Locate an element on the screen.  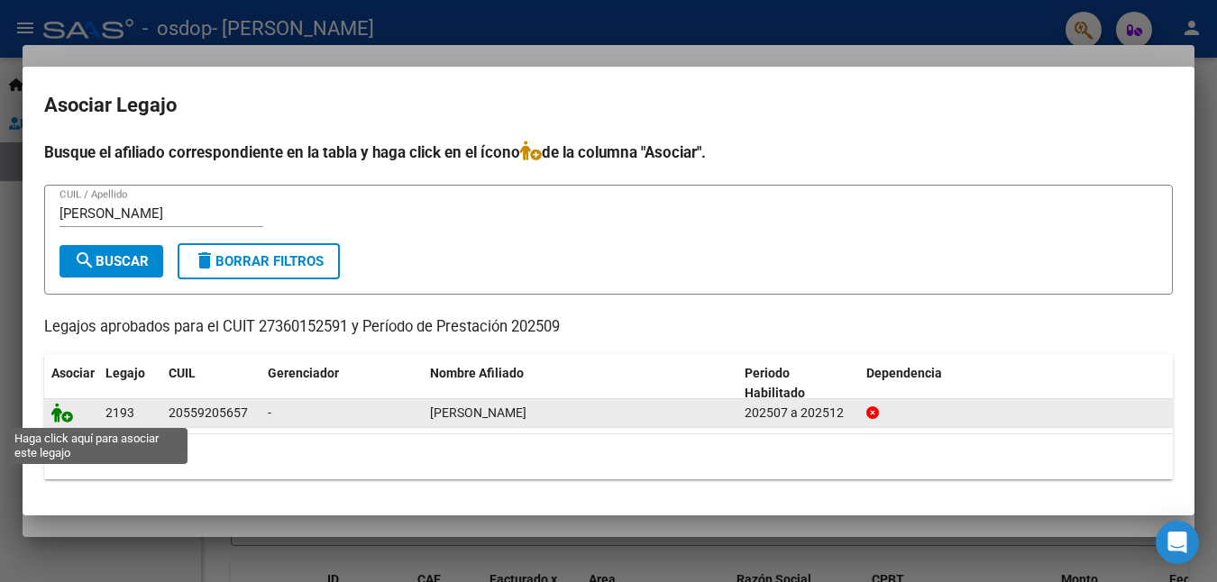
span: Nombre Afiliado is located at coordinates (477, 373).